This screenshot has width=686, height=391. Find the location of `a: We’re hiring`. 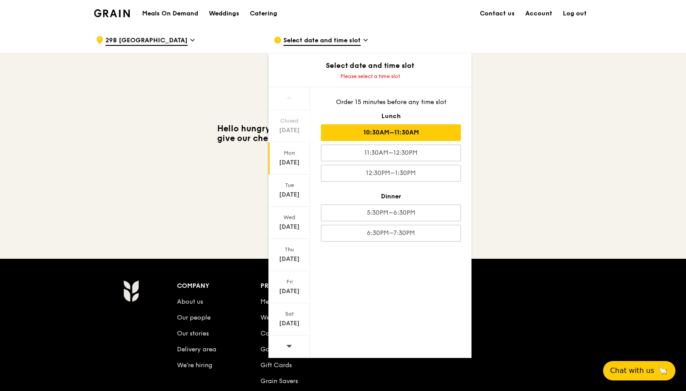

a: We’re hiring is located at coordinates (195, 365).